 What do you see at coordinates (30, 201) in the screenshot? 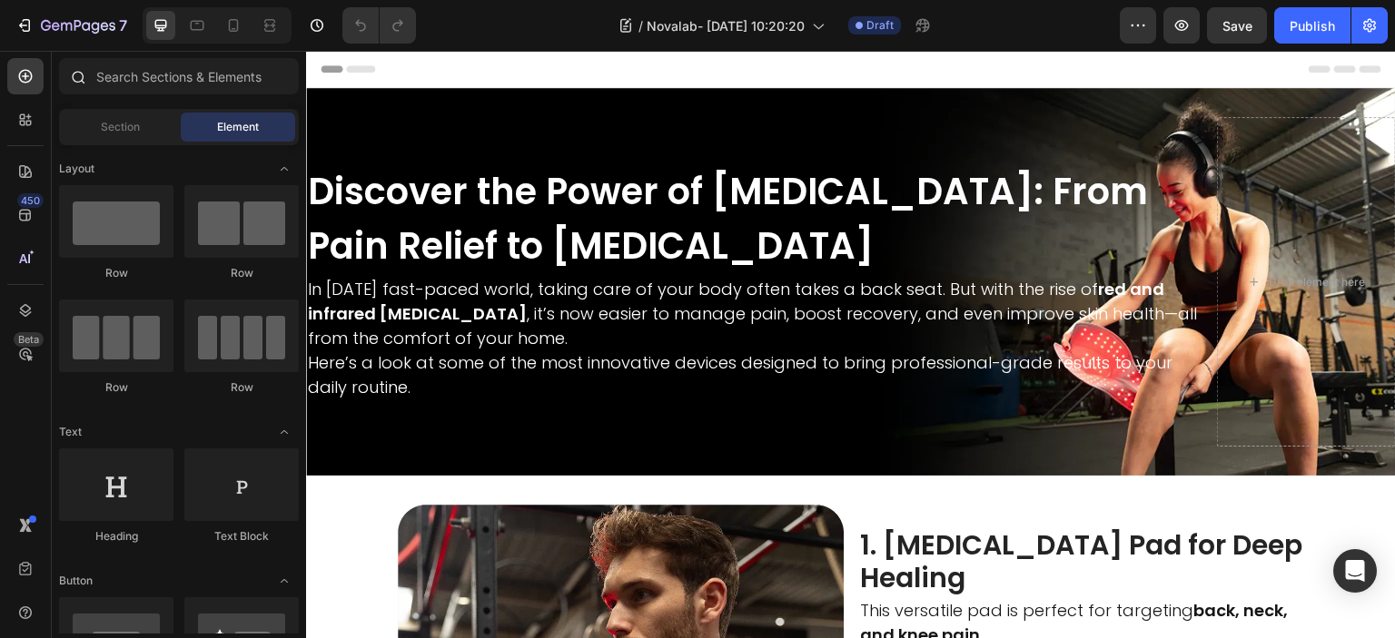
I see `div: 450` at bounding box center [30, 201].